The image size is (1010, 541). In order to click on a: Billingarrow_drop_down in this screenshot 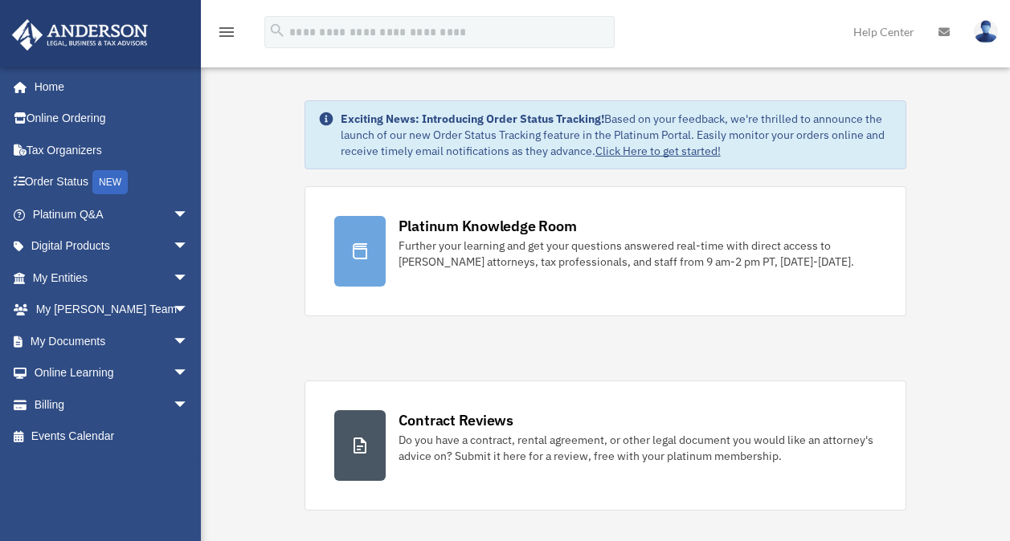, I will do `click(112, 405)`.